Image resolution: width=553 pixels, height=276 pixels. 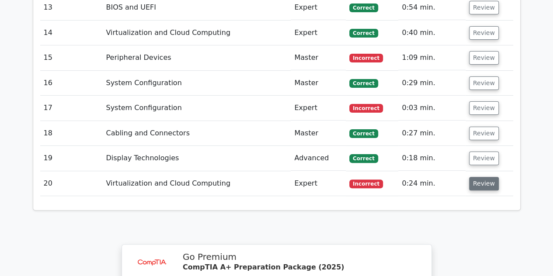 What do you see at coordinates (71, 33) in the screenshot?
I see `td: 14` at bounding box center [71, 33].